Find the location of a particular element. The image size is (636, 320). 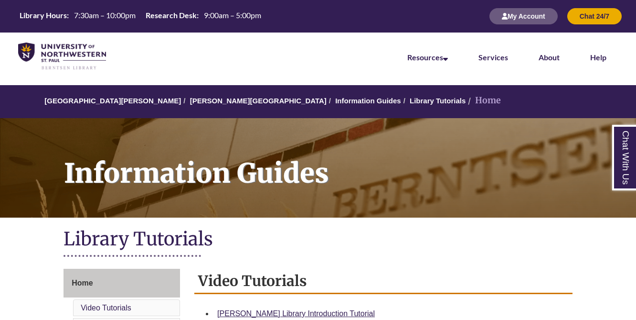

span: 9:00am – 5:00pm is located at coordinates (233, 15).